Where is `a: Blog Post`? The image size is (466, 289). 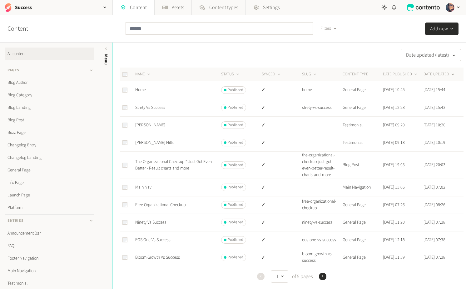
a: Blog Post is located at coordinates (49, 120).